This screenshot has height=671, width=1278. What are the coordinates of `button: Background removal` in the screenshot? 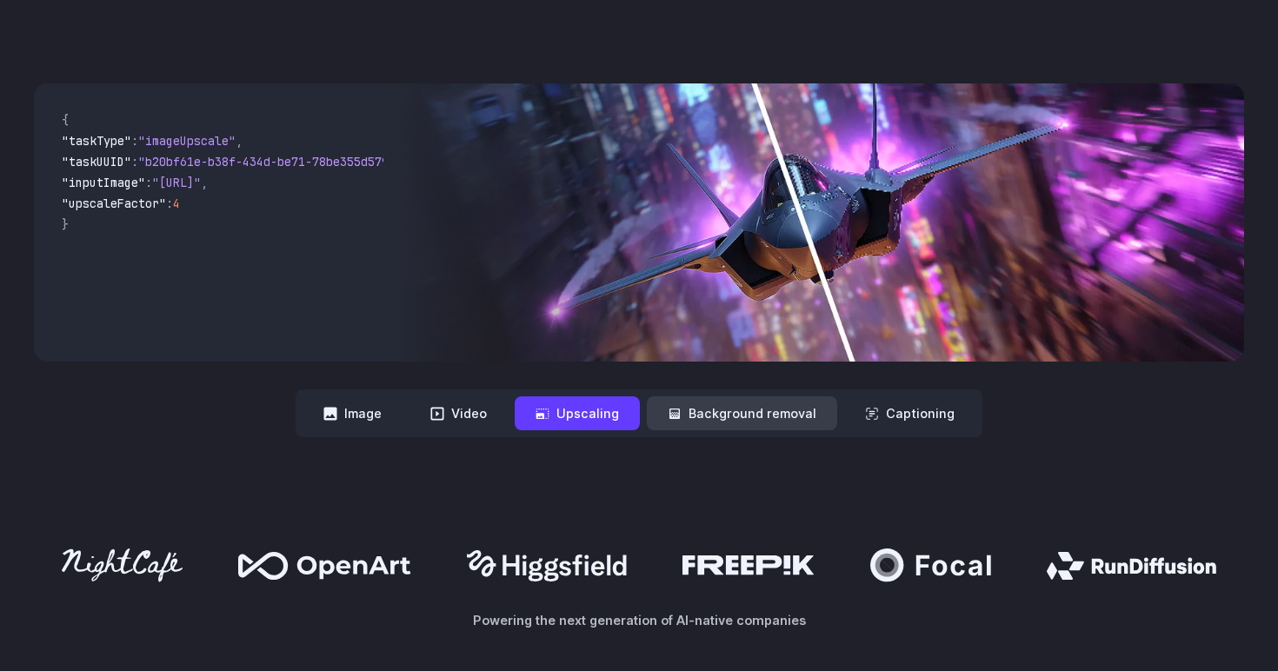 It's located at (742, 413).